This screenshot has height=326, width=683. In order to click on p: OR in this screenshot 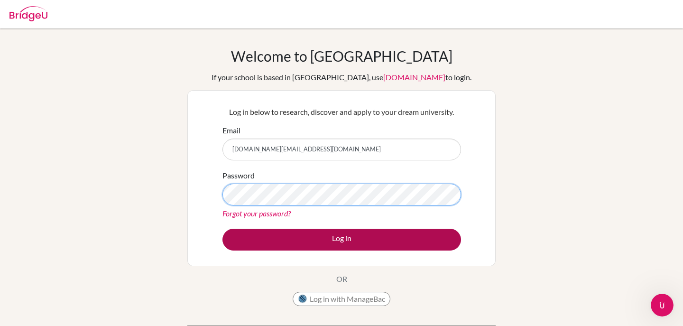, I will do `click(342, 279)`.